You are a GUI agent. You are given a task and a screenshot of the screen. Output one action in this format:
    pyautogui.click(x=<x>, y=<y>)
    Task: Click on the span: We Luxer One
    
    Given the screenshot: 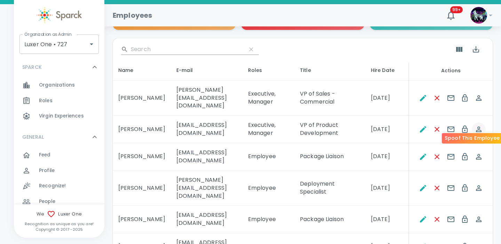 What is the action you would take?
    pyautogui.click(x=59, y=214)
    